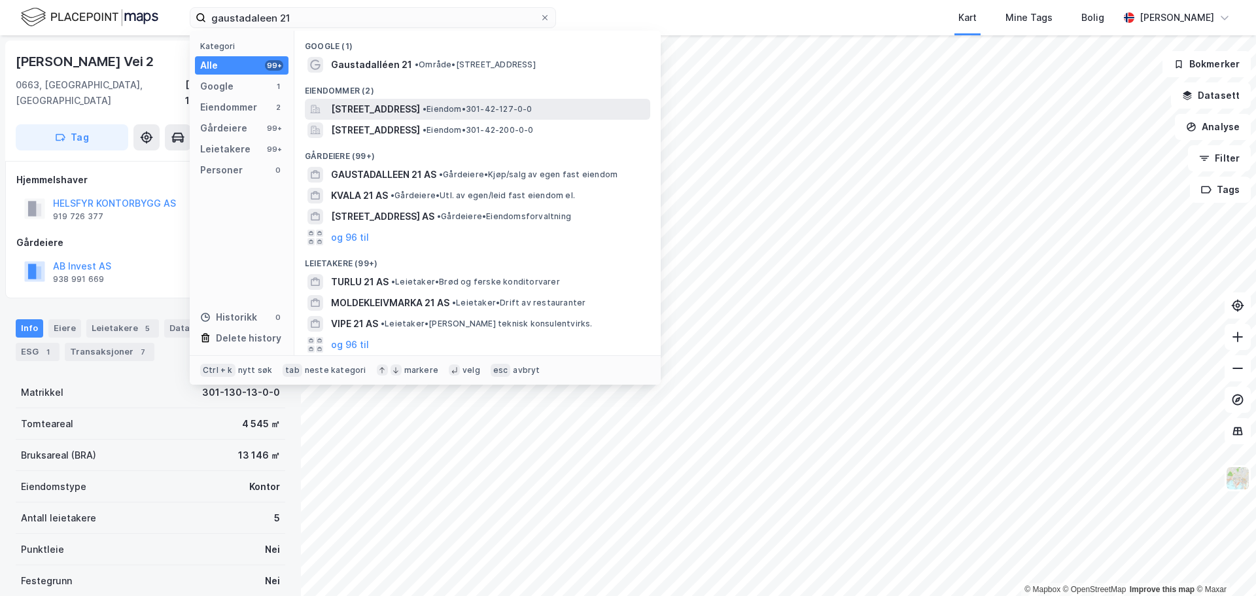 The height and width of the screenshot is (596, 1256). I want to click on a: Mapbox, so click(1042, 589).